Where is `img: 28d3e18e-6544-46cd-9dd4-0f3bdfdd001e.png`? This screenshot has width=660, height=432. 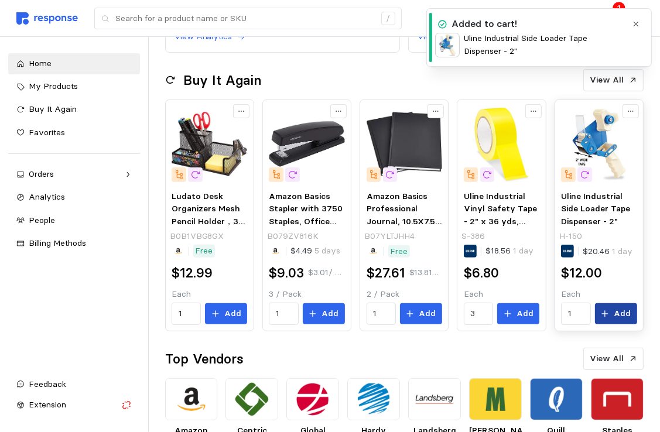
img: 28d3e18e-6544-46cd-9dd4-0f3bdfdd001e.png is located at coordinates (495, 399).